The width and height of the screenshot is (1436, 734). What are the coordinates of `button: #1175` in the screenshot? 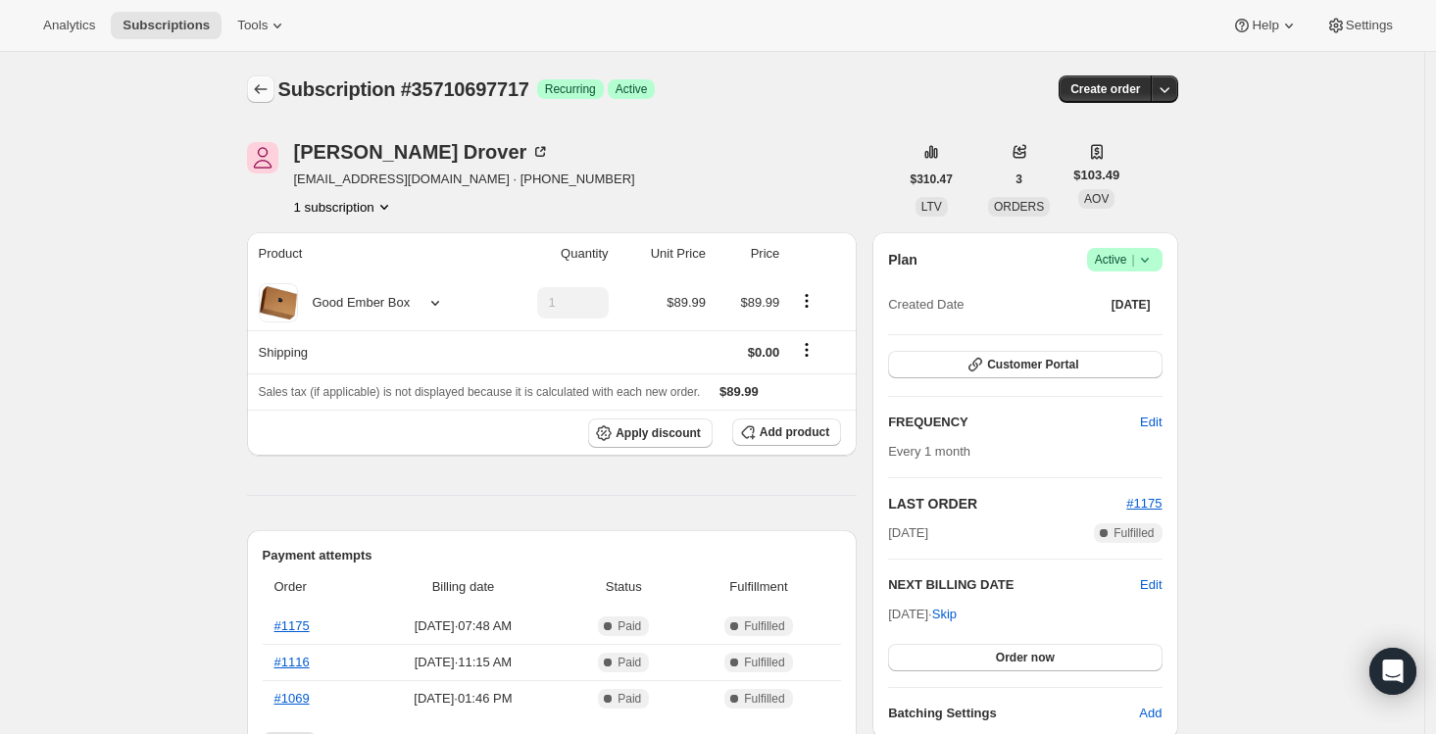 It's located at (1144, 504).